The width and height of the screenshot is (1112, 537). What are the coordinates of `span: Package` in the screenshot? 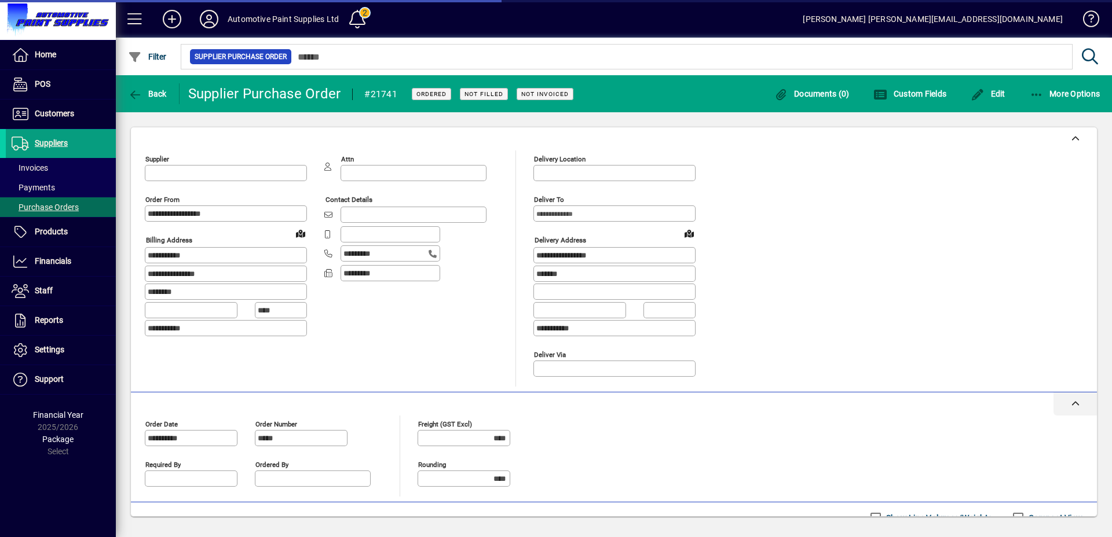 It's located at (58, 439).